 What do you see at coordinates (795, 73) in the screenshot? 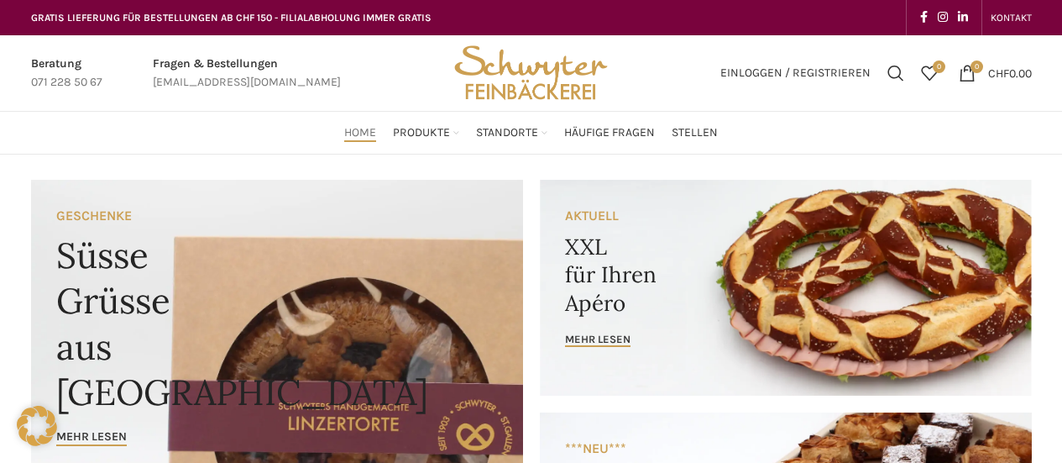
I see `span: Einloggen / Registrieren` at bounding box center [795, 73].